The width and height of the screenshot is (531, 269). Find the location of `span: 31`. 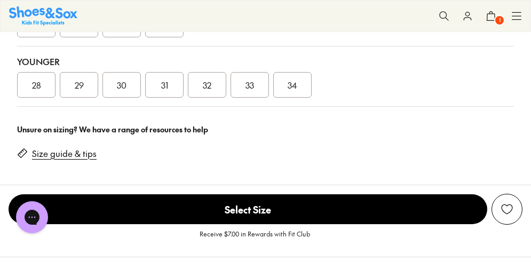

span: 31 is located at coordinates (164, 85).